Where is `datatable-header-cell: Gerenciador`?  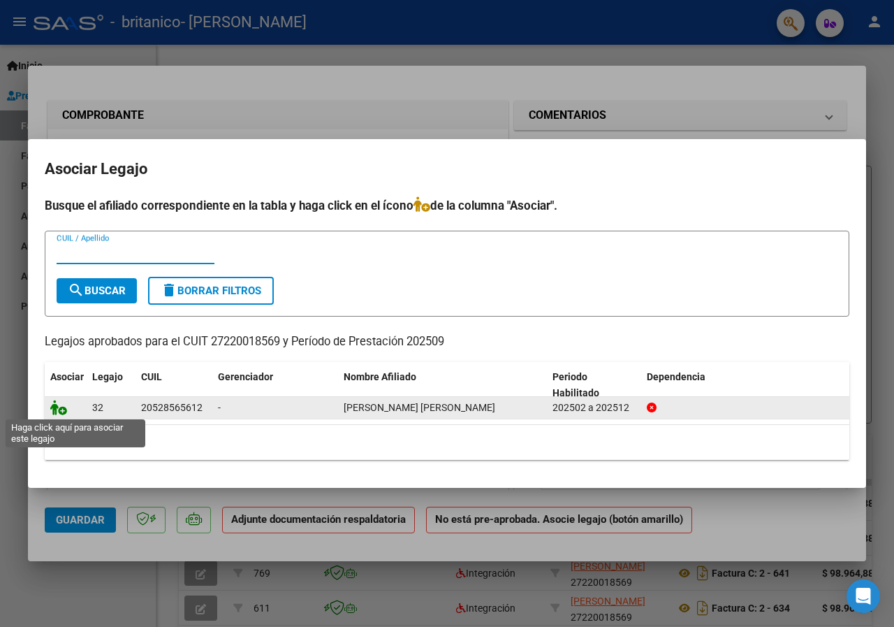
datatable-header-cell: Gerenciador is located at coordinates (275, 385).